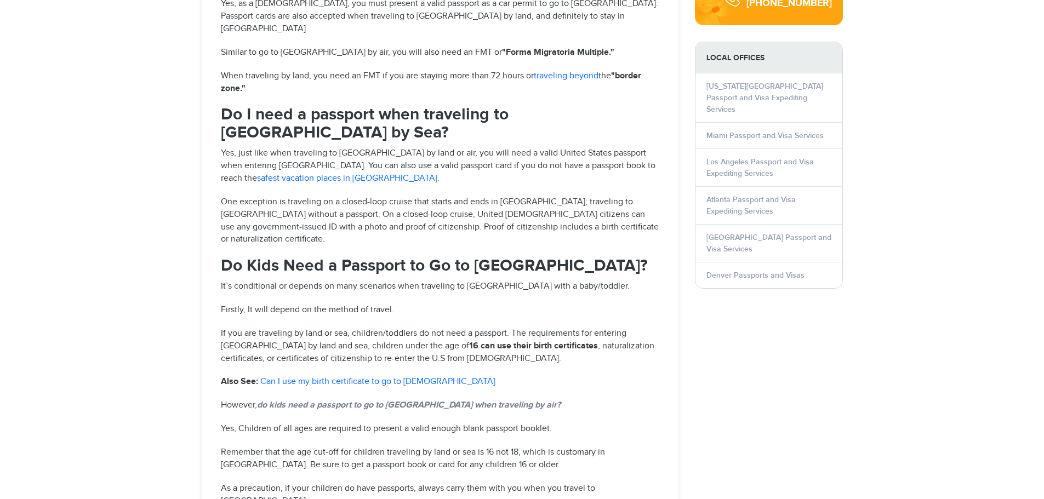  I want to click on a: Denver Passports and Visas, so click(755, 275).